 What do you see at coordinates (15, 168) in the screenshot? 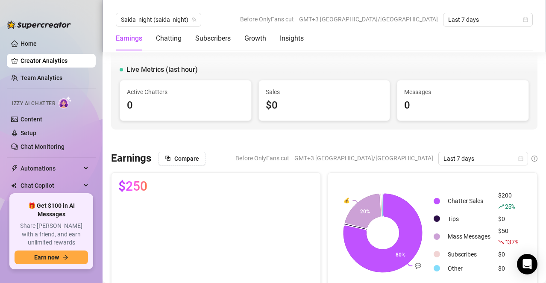
I see `span: thunderbolt` at bounding box center [15, 168].